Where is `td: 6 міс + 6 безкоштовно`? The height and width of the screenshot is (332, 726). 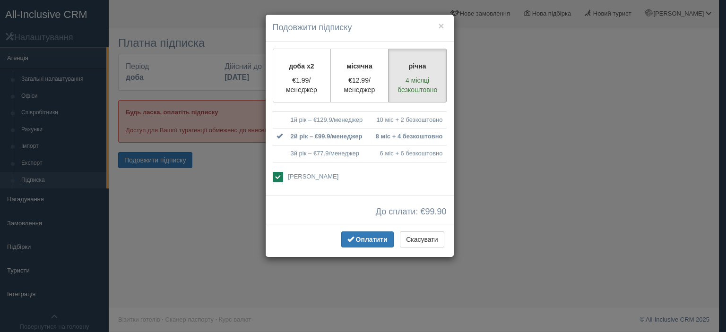
td: 6 міс + 6 безкоштовно is located at coordinates (407, 154).